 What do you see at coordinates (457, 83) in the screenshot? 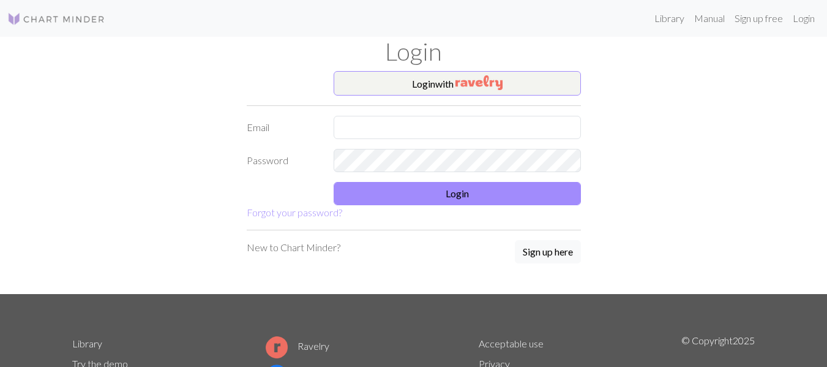
I see `button: Loginwith` at bounding box center [457, 83].